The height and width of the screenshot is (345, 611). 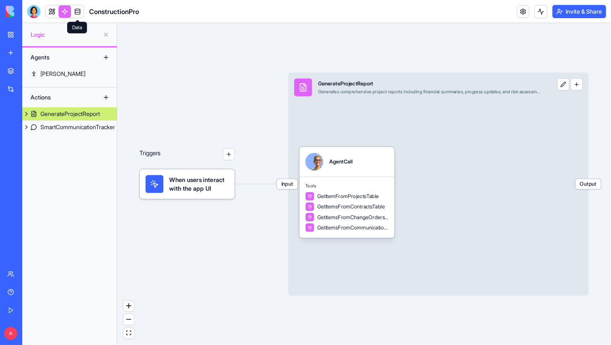 What do you see at coordinates (351, 207) in the screenshot?
I see `span: GetItemsFromContractsTable` at bounding box center [351, 207].